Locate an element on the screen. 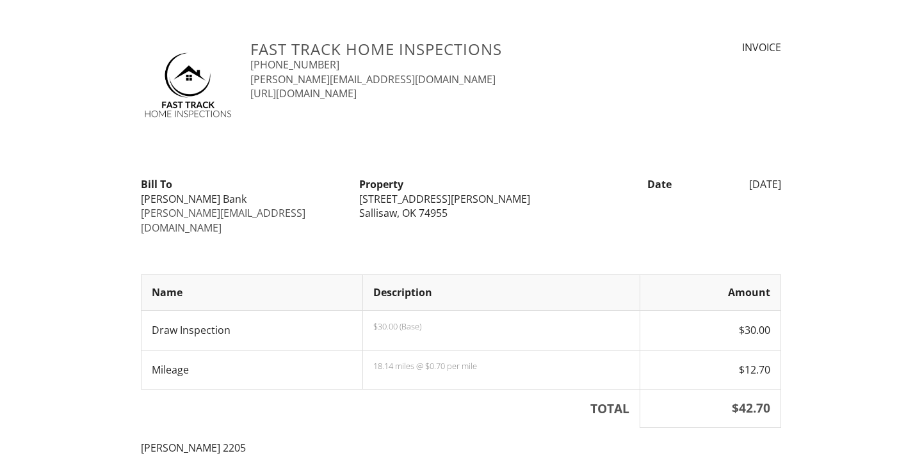 The image size is (922, 458). td: Mileage is located at coordinates (252, 370).